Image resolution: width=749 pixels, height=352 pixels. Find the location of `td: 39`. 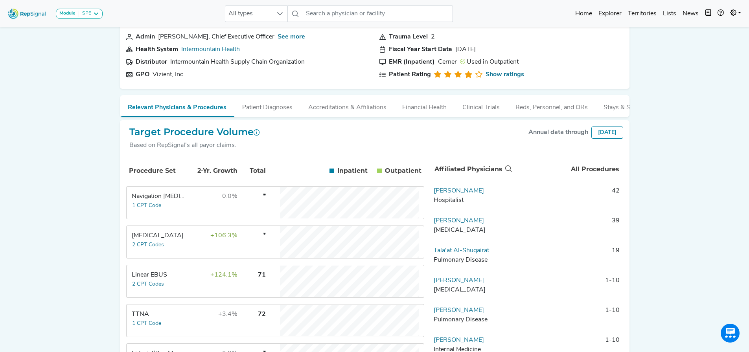

td: 39 is located at coordinates (568, 228).